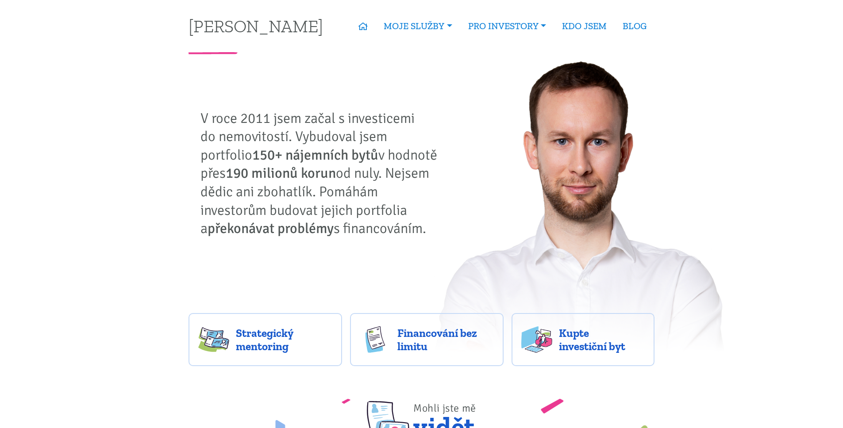 Image resolution: width=843 pixels, height=428 pixels. Describe the element at coordinates (537, 340) in the screenshot. I see `img: flats` at that location.